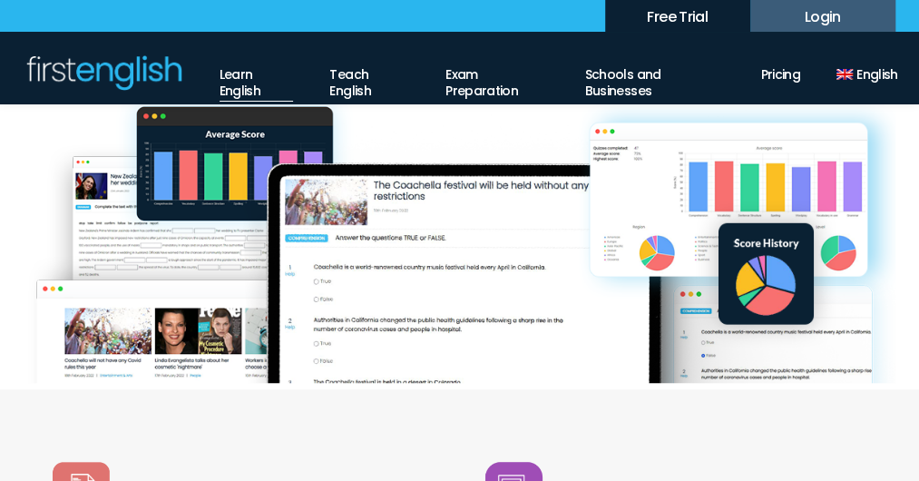 The height and width of the screenshot is (481, 919). I want to click on a: Schools and Businesses, so click(654, 77).